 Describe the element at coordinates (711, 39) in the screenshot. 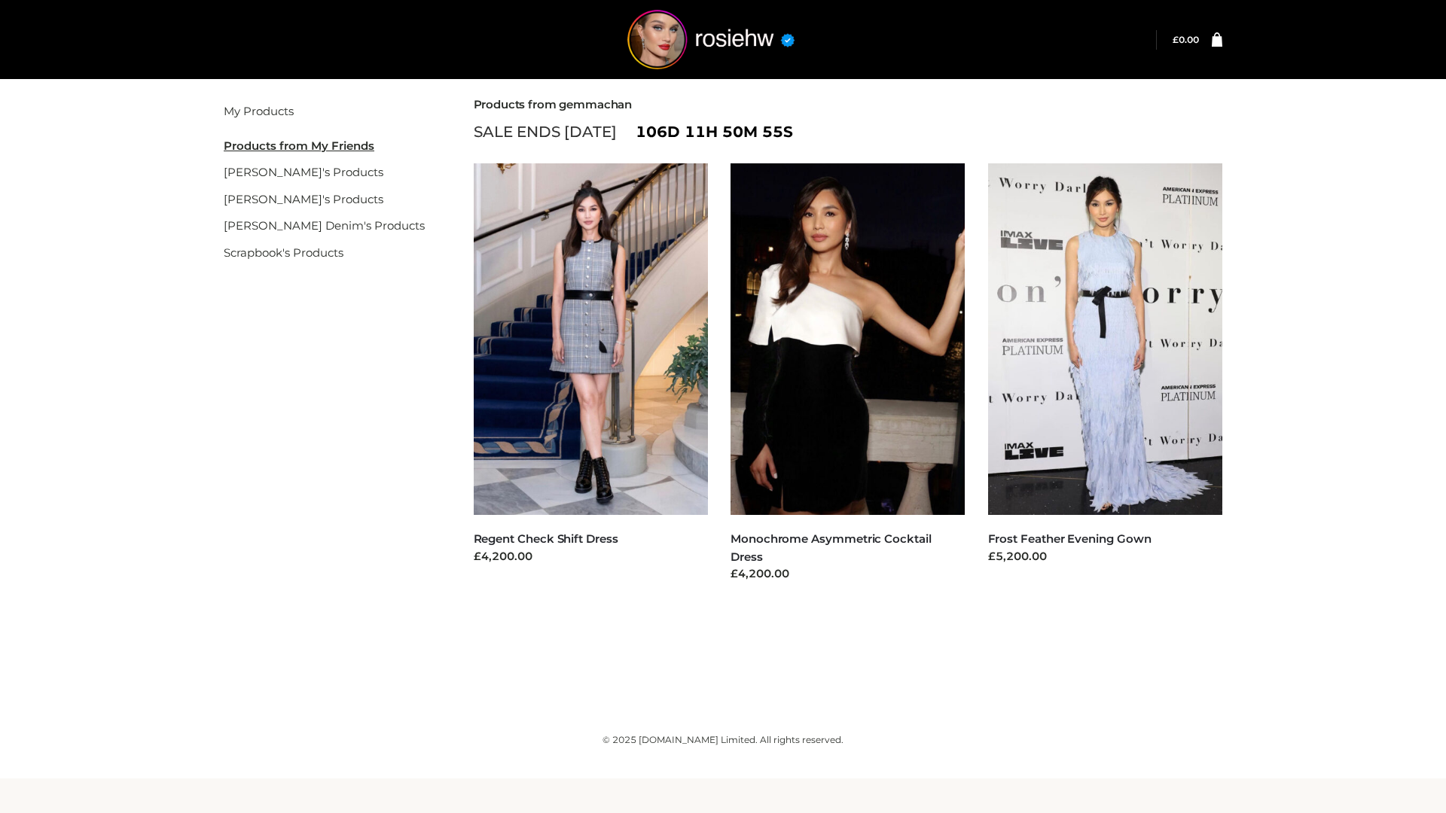

I see `img: rosiehw` at that location.